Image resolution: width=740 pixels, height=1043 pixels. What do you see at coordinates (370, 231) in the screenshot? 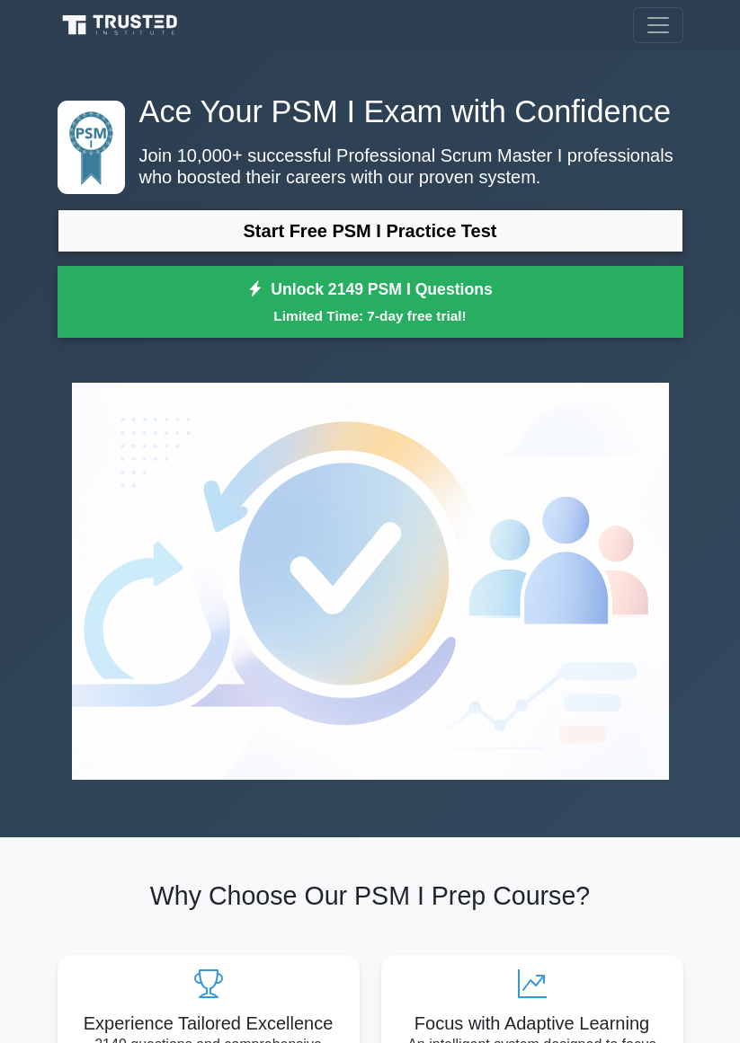
I see `a: Start Free PSM I Practice Test` at bounding box center [370, 231].